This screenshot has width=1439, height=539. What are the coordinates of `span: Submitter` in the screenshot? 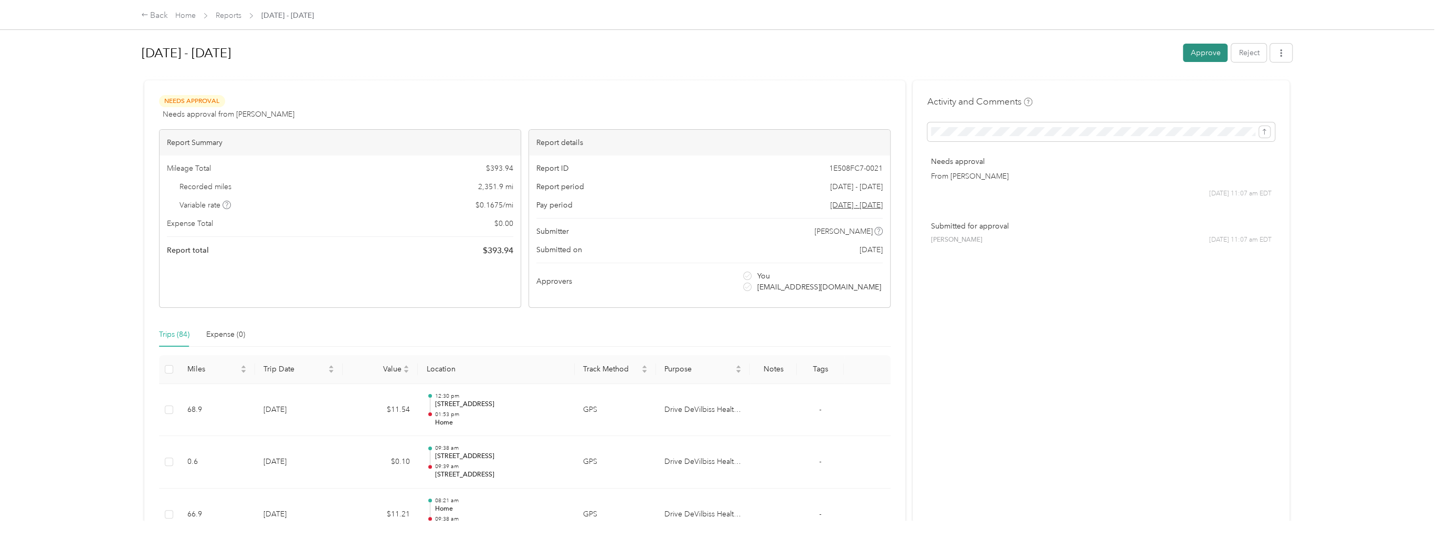 It's located at (553, 231).